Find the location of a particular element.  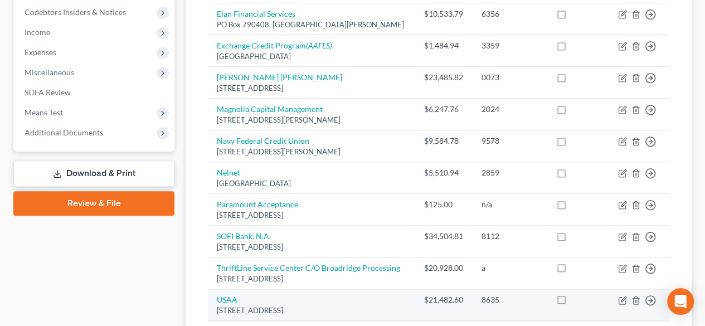

a: SOFI Bank, N.A. is located at coordinates (244, 236).